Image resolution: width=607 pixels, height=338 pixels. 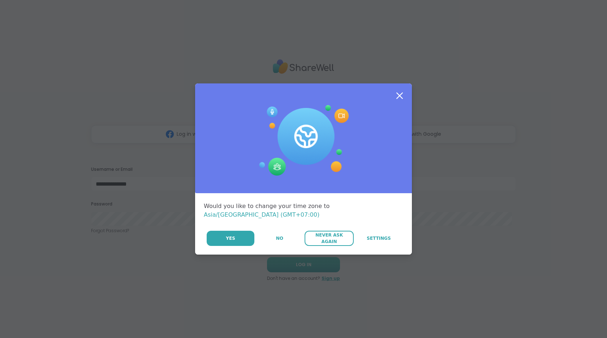 I want to click on span: Yes, so click(x=230, y=238).